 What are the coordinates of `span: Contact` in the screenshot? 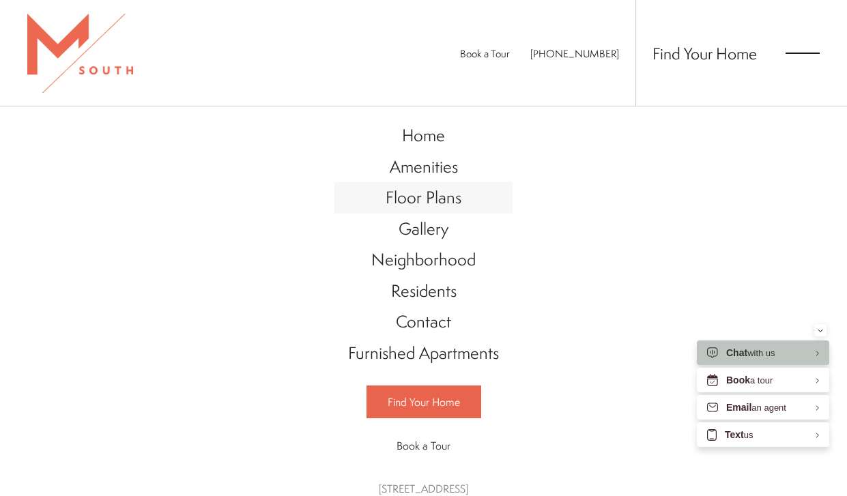 It's located at (423, 321).